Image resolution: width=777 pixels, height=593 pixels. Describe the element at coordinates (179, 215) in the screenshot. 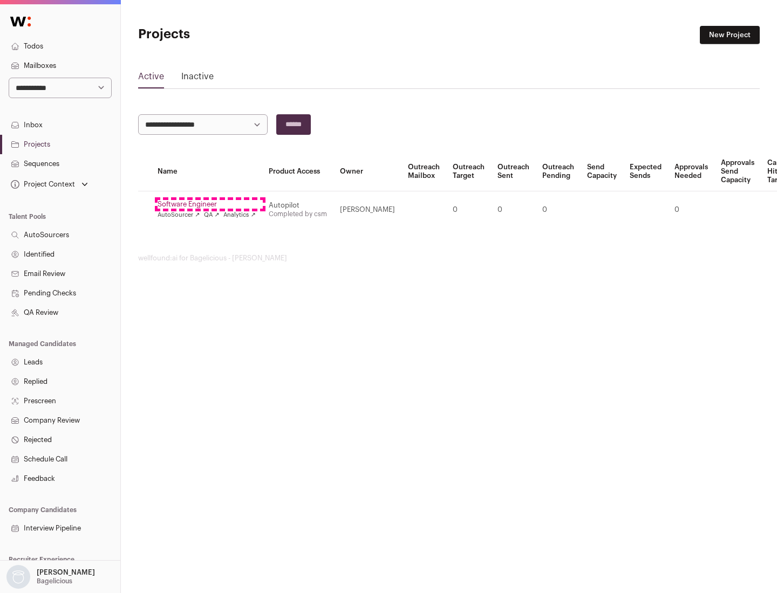

I see `a: AutoSourcer ↗` at that location.